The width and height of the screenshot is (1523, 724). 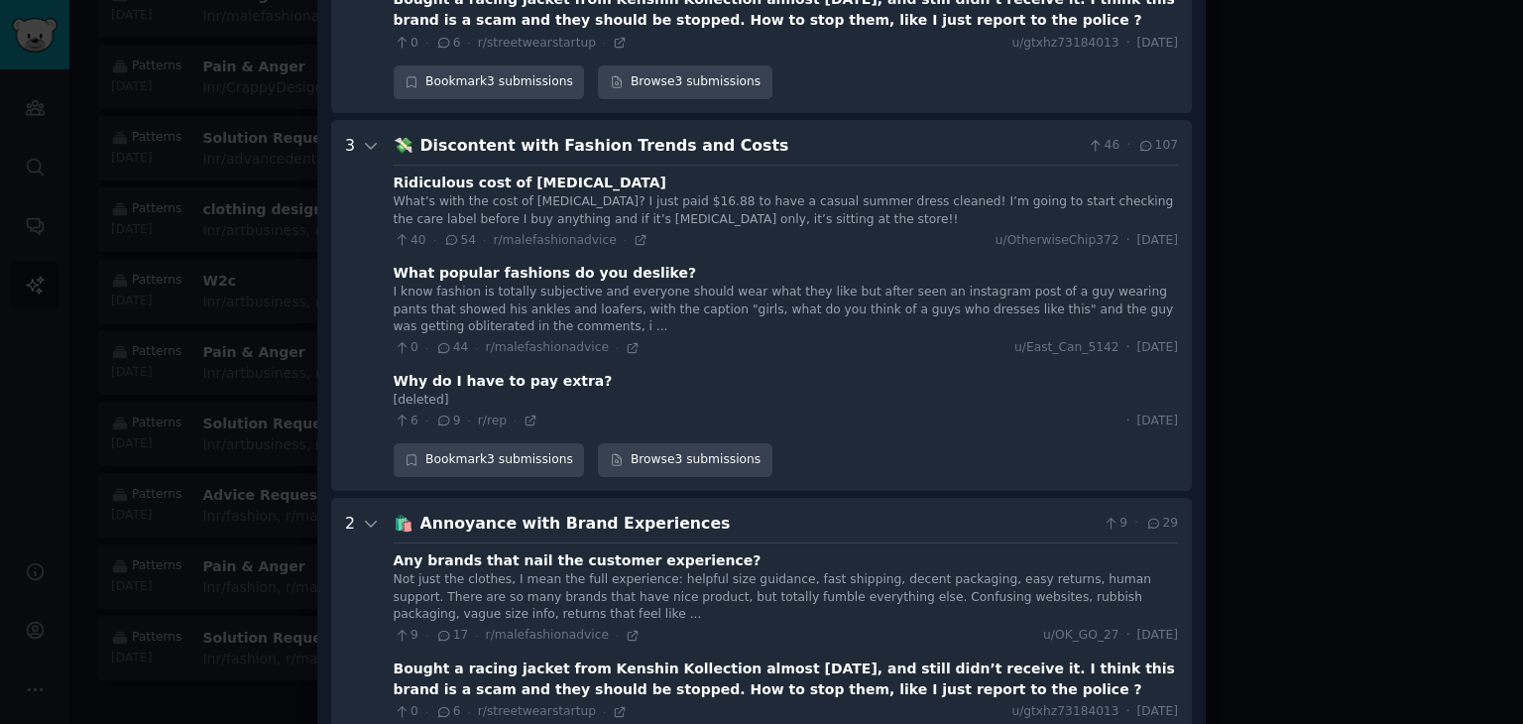 I want to click on span: 107, so click(x=1157, y=146).